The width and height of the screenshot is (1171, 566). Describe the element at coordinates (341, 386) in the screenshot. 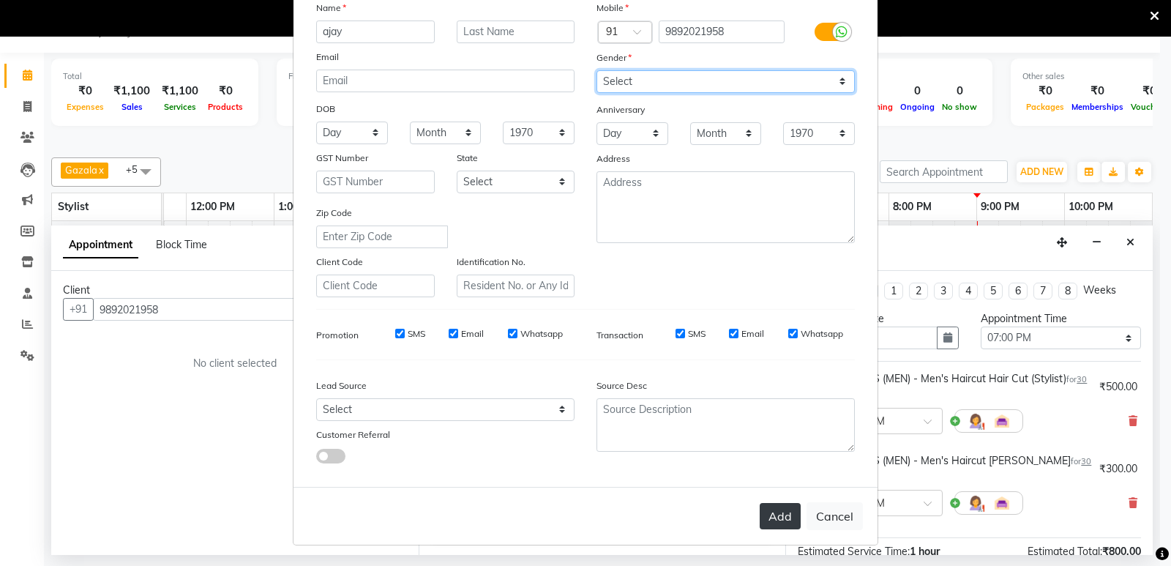

I see `label: Lead Source` at that location.